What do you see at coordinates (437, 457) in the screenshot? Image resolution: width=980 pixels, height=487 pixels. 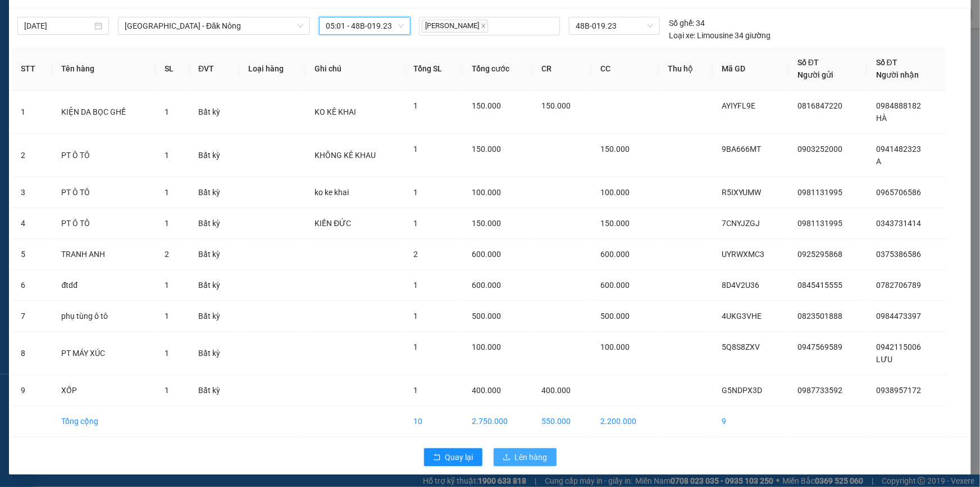 I see `span: rollback` at bounding box center [437, 457].